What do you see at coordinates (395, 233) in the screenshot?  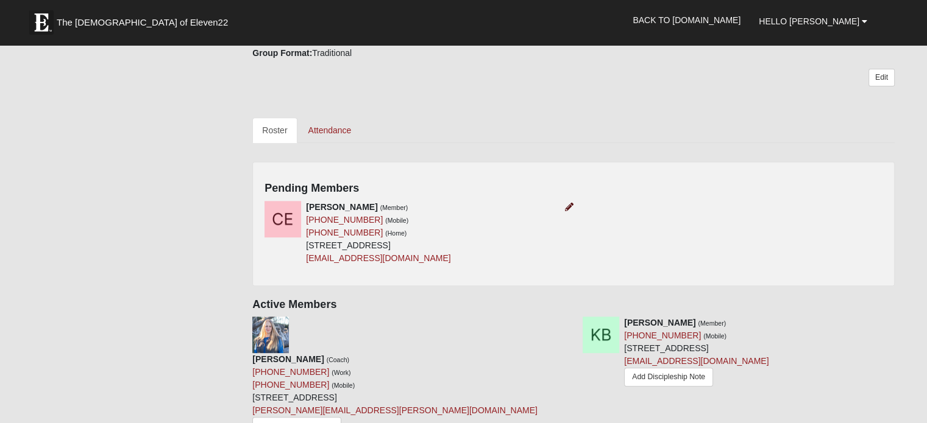 I see `small: (Home)` at bounding box center [395, 233].